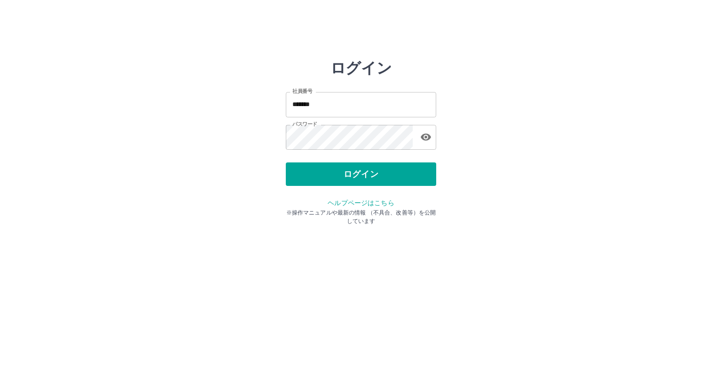 This screenshot has height=384, width=722. Describe the element at coordinates (302, 91) in the screenshot. I see `label: 社員番号` at that location.